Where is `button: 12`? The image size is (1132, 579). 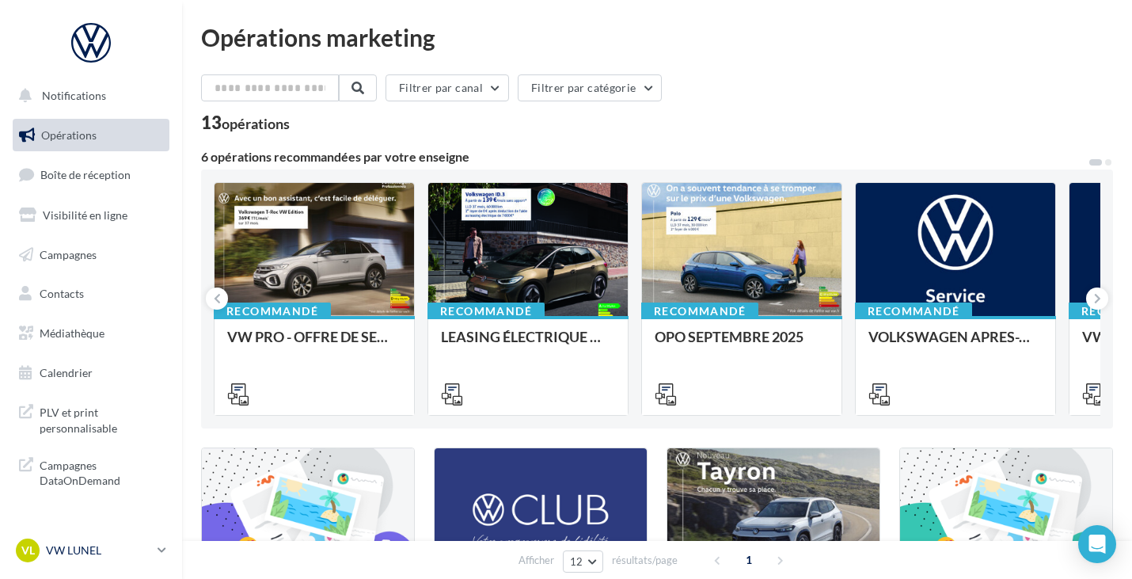 button: 12 is located at coordinates (583, 561).